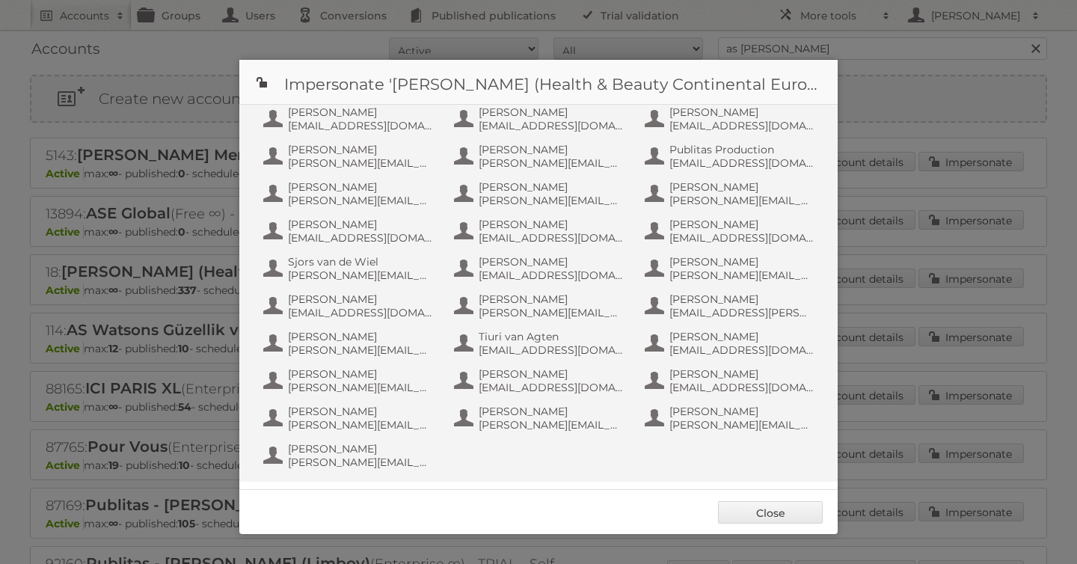  Describe the element at coordinates (360, 262) in the screenshot. I see `span: Sjors van de Wiel` at that location.